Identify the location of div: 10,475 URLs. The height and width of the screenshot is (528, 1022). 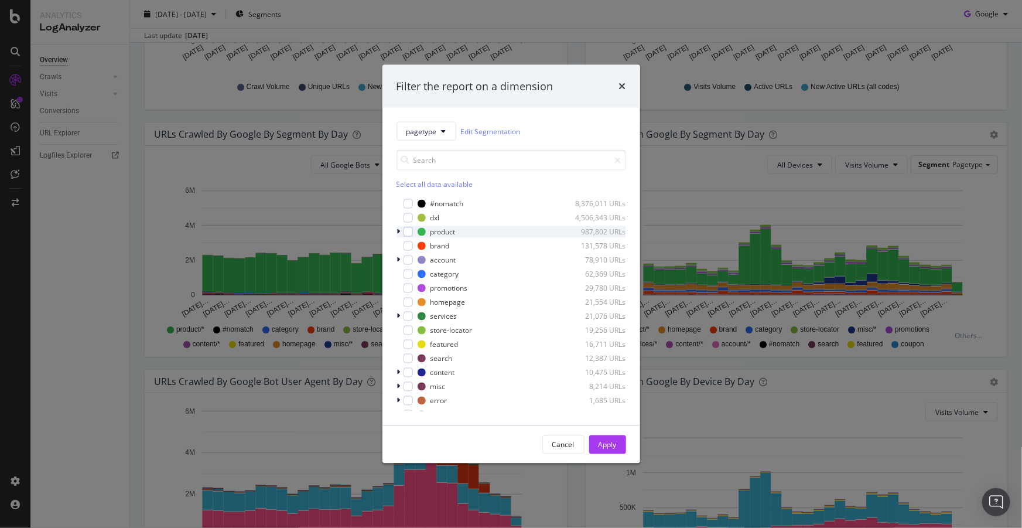
(597, 372).